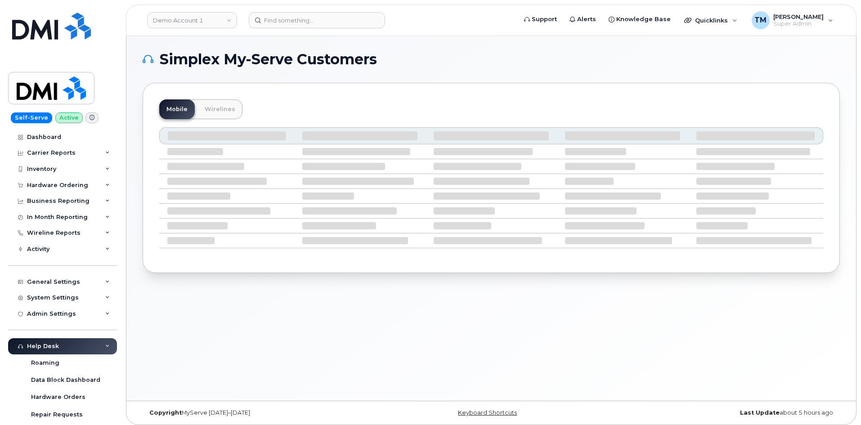  Describe the element at coordinates (220, 109) in the screenshot. I see `a: Wirelines` at that location.